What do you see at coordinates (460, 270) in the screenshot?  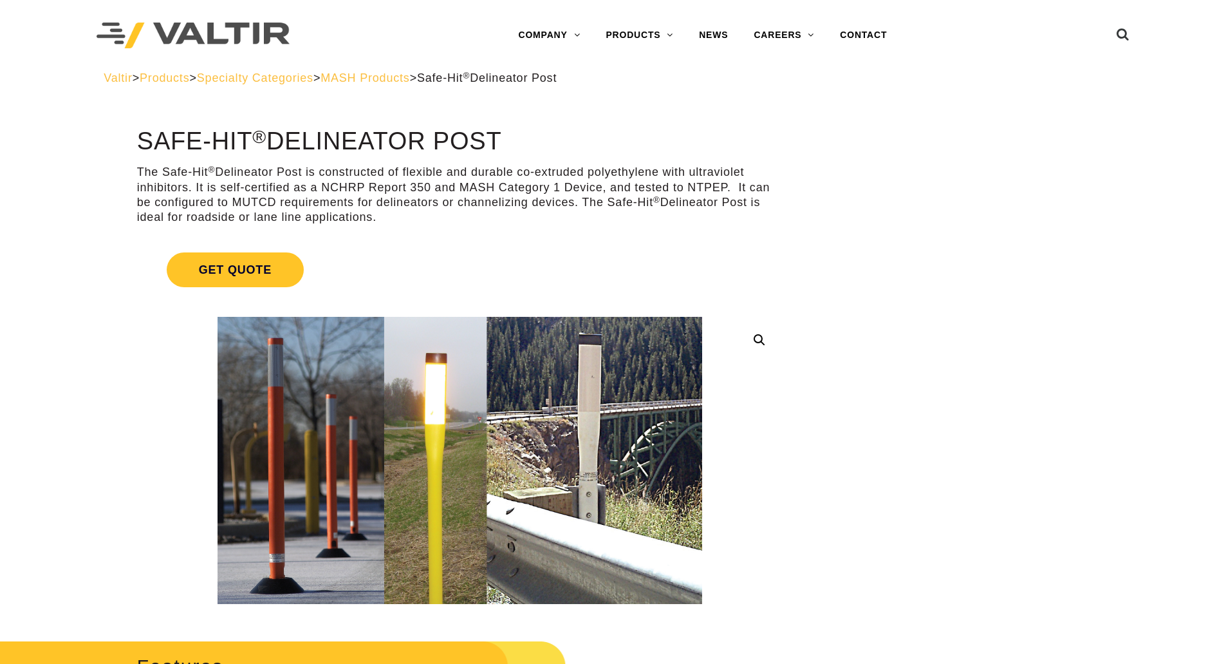 I see `a: Get Quote` at bounding box center [460, 270].